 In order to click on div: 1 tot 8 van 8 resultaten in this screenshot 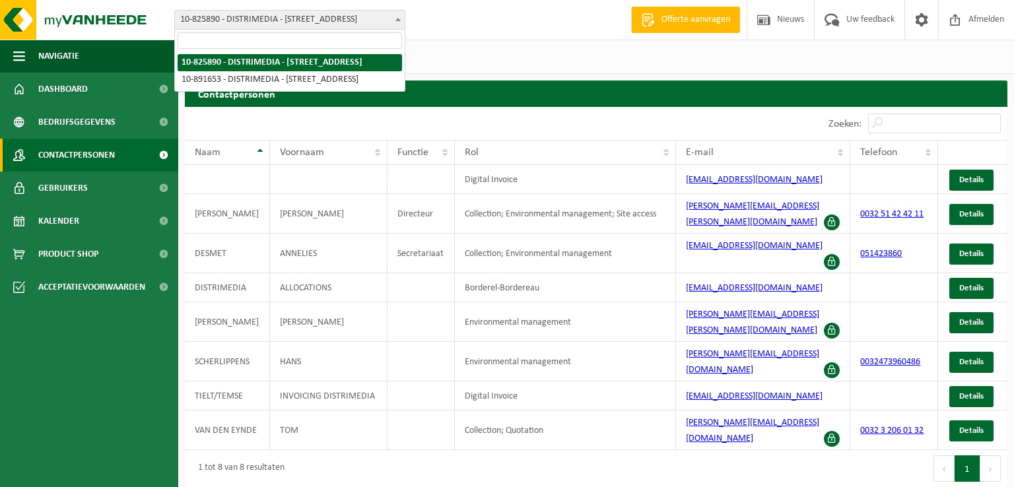, I will do `click(238, 469)`.